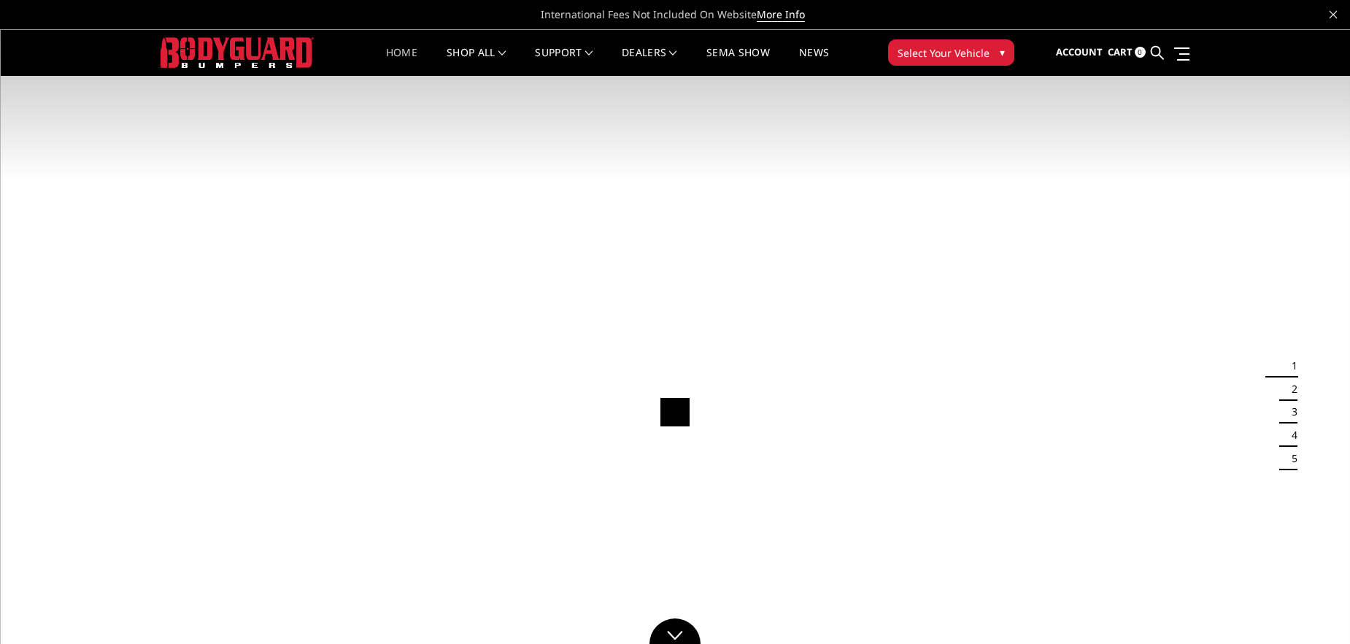 Image resolution: width=1350 pixels, height=644 pixels. I want to click on a: Dealers, so click(650, 61).